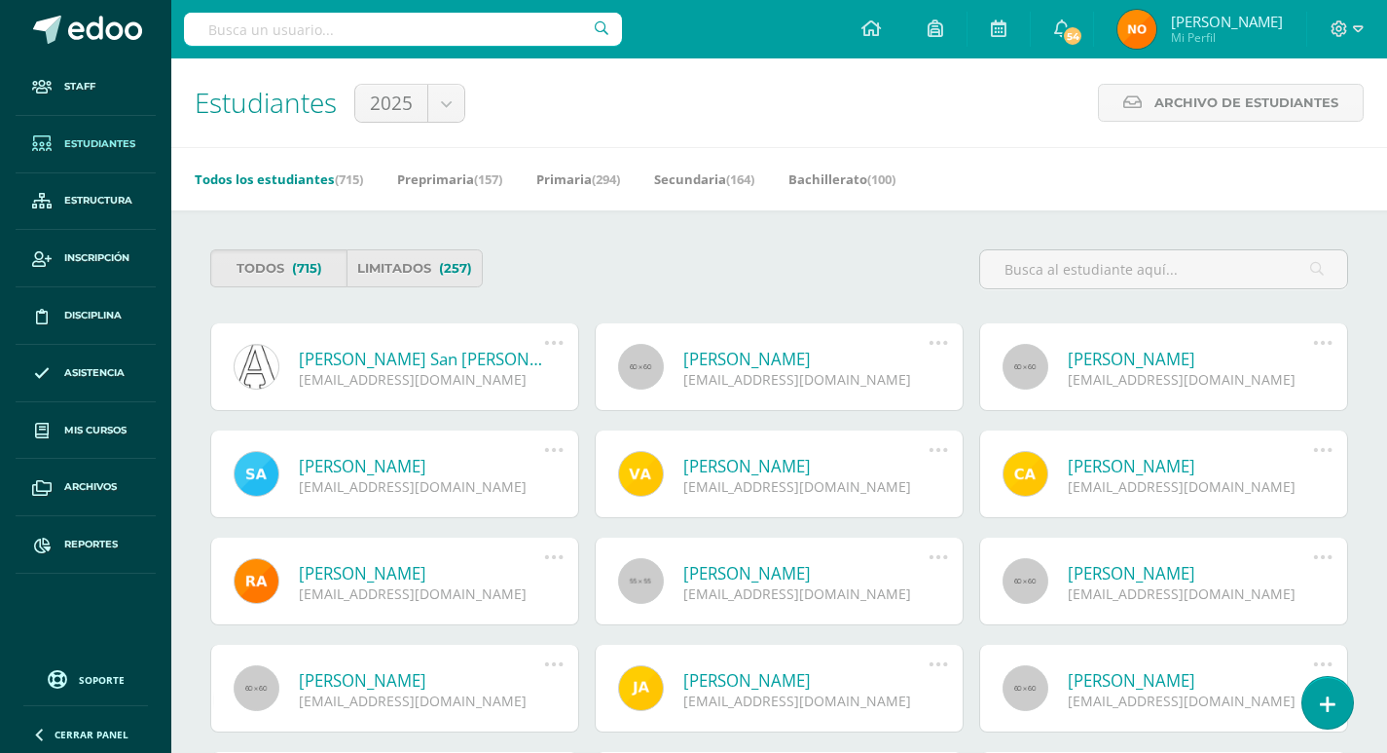  What do you see at coordinates (86, 258) in the screenshot?
I see `a: Inscripción` at bounding box center [86, 258].